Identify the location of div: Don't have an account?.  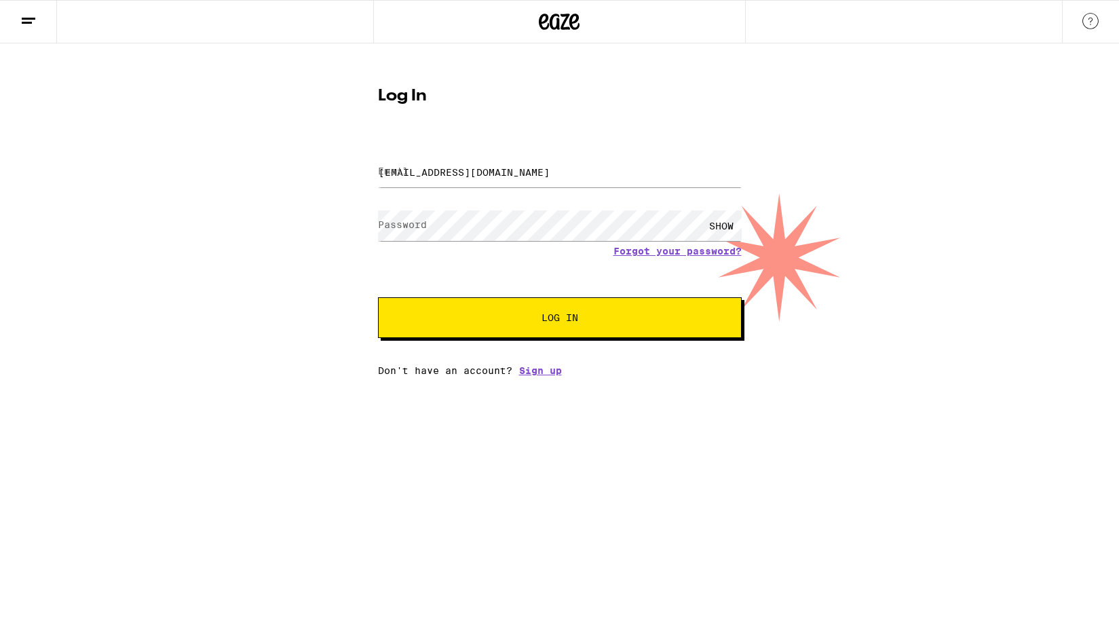
(560, 370).